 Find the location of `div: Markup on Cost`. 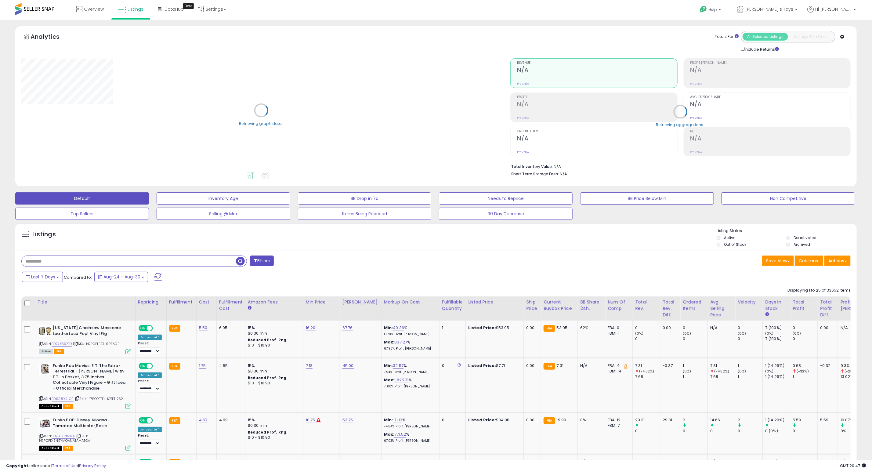

div: Markup on Cost is located at coordinates (410, 302).